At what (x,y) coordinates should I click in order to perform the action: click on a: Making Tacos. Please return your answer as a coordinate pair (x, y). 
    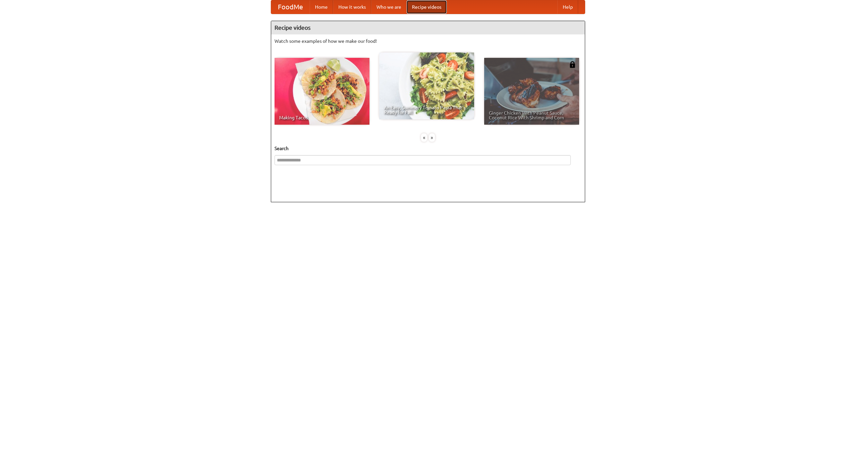
    Looking at the image, I should click on (322, 91).